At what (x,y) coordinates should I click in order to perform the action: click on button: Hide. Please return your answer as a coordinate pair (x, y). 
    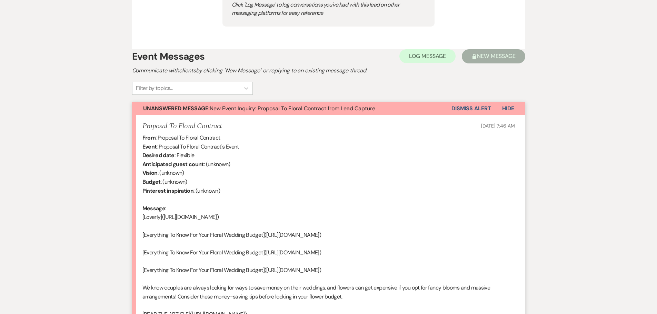
    Looking at the image, I should click on (508, 109).